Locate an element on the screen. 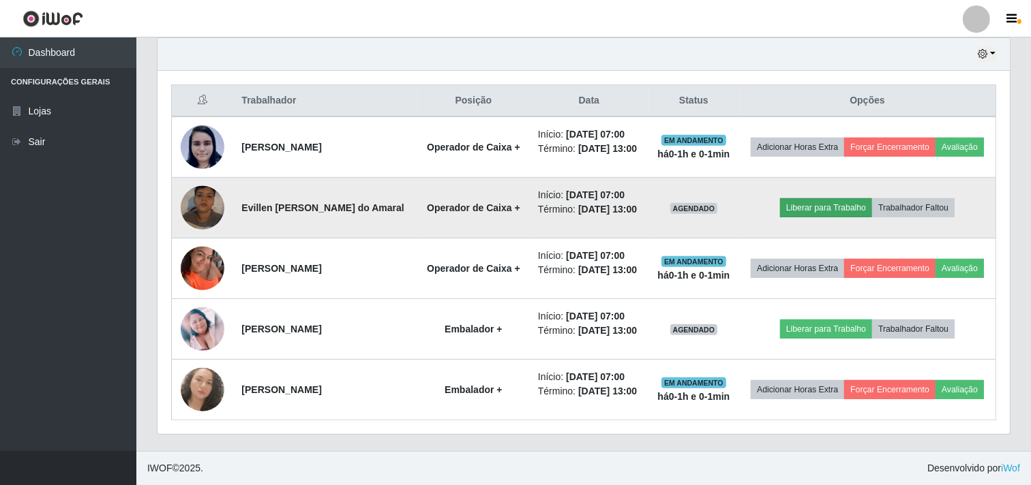 The width and height of the screenshot is (1031, 485). span: Desenvolvido por is located at coordinates (973, 468).